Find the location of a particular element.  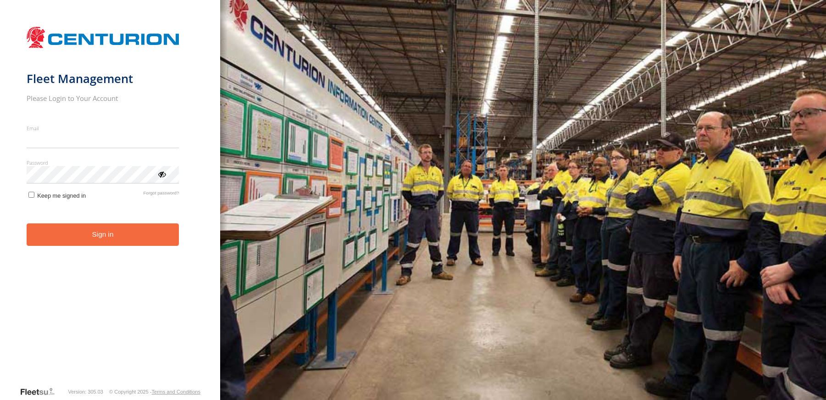

a: Terms and Conditions is located at coordinates (176, 392).